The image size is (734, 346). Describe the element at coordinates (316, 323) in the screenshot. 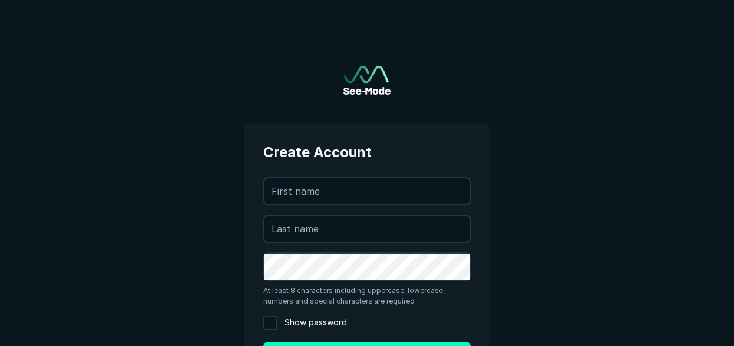

I see `span: Show password` at that location.